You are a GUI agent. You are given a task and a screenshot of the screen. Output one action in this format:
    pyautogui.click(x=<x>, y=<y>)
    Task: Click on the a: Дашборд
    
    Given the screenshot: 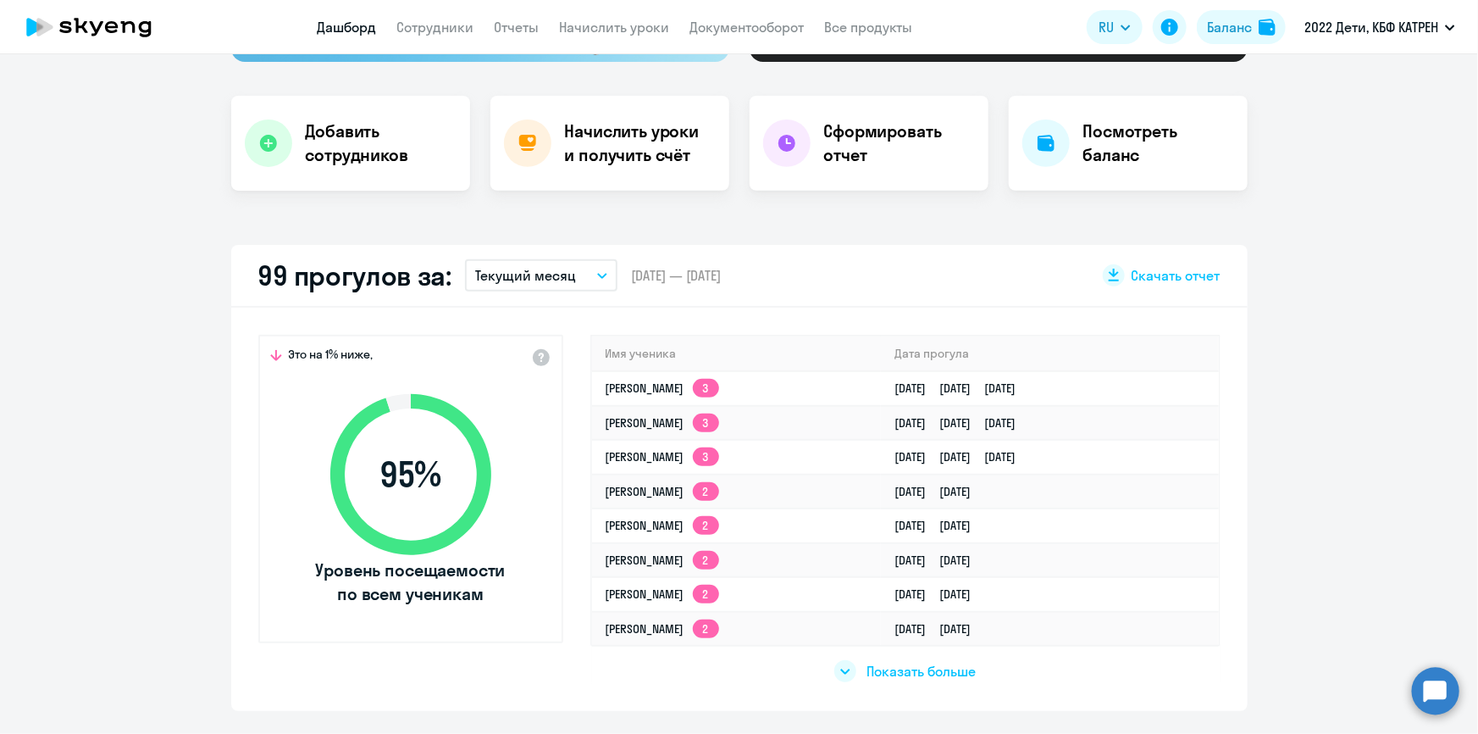 What is the action you would take?
    pyautogui.click(x=347, y=27)
    